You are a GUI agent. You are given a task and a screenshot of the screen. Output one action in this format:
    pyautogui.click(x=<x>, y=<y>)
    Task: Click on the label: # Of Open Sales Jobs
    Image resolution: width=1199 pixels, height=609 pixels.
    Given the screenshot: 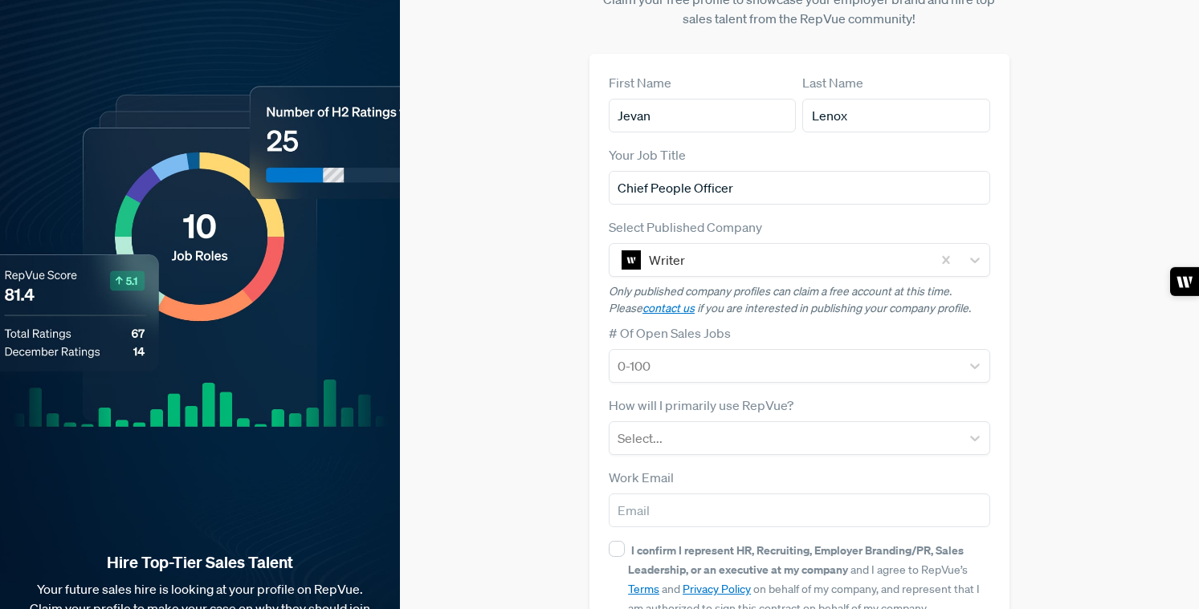 What is the action you would take?
    pyautogui.click(x=670, y=333)
    